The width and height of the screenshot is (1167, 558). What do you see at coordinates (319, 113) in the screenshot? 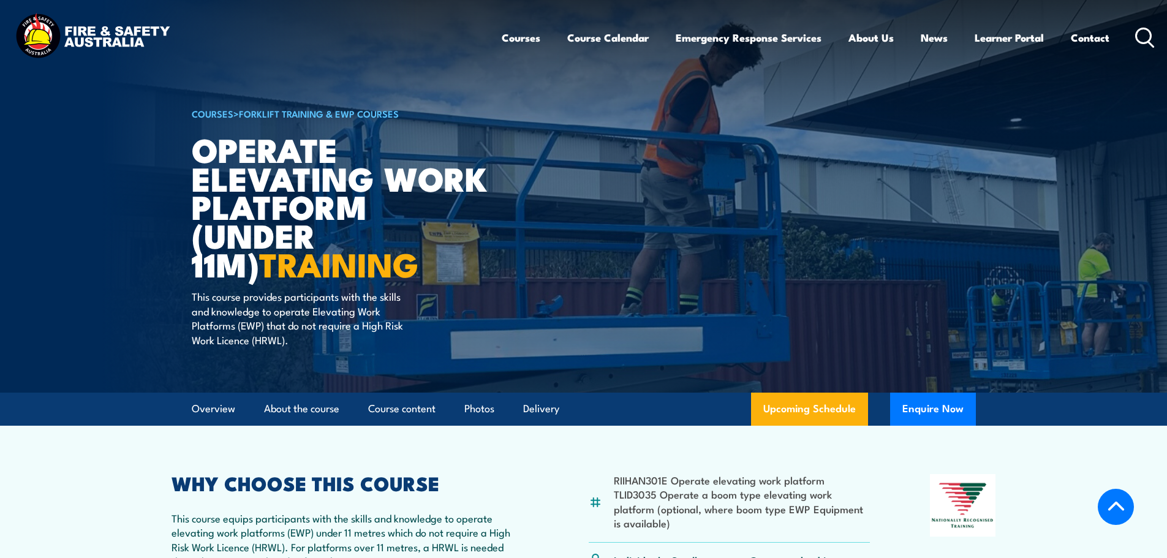
I see `a: Forklift Training & EWP Courses` at bounding box center [319, 113].